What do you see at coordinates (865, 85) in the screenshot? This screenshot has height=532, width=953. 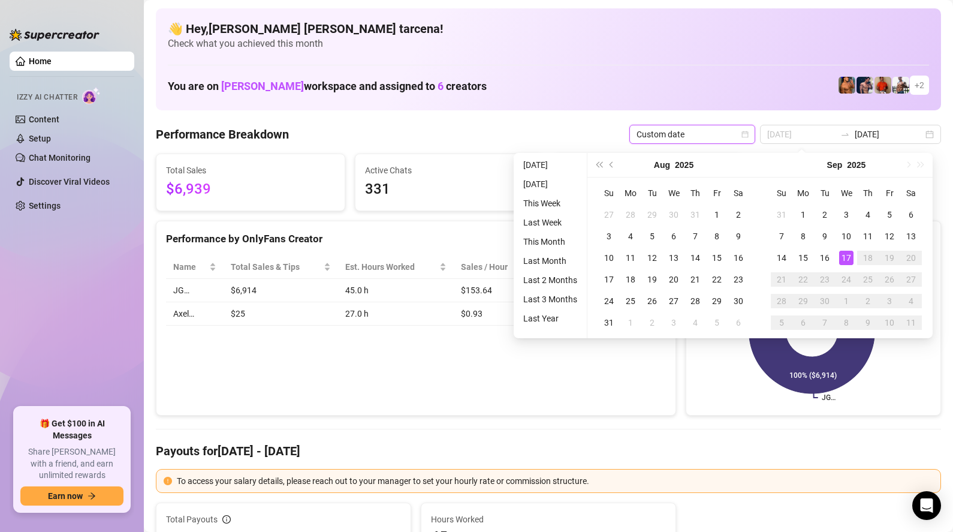 I see `img: Axel` at bounding box center [865, 85].